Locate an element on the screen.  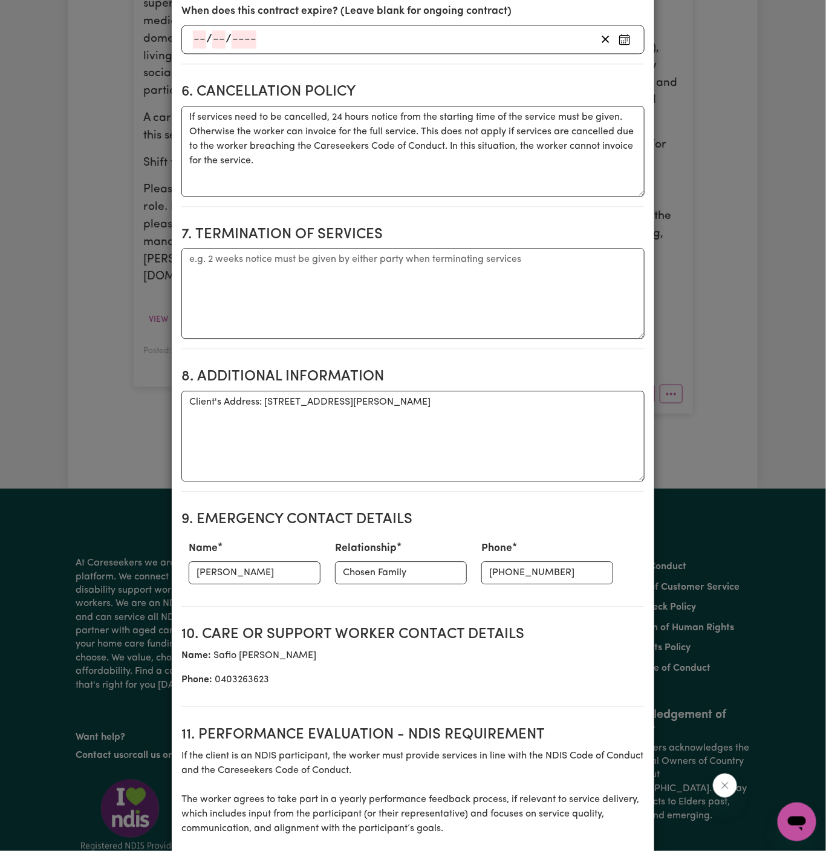
h2: 9. Emergency Contact Details is located at coordinates (413, 519).